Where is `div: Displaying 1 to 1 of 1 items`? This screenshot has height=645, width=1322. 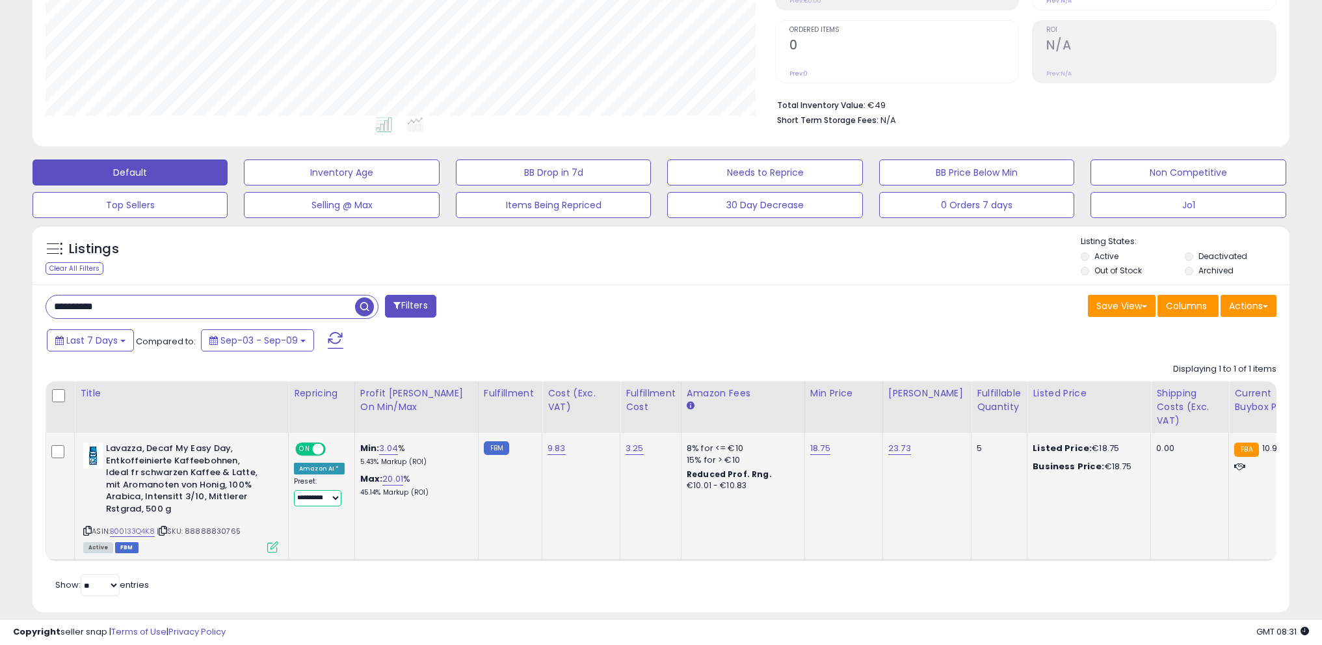
div: Displaying 1 to 1 of 1 items is located at coordinates (1225, 369).